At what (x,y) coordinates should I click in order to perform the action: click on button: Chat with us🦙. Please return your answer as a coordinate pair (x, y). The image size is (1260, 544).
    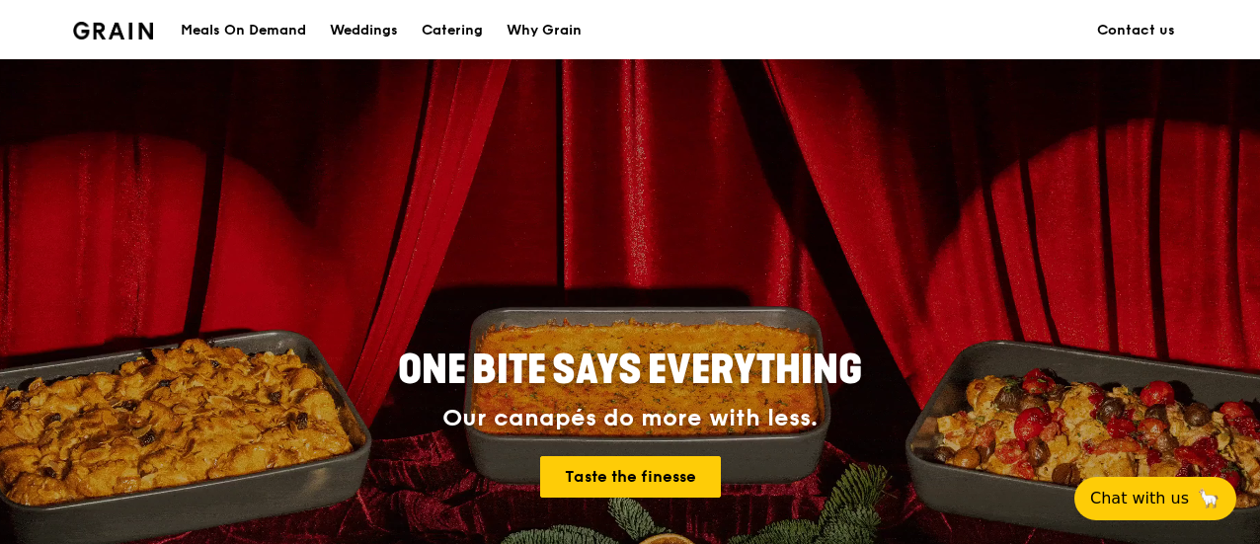
    Looking at the image, I should click on (1156, 499).